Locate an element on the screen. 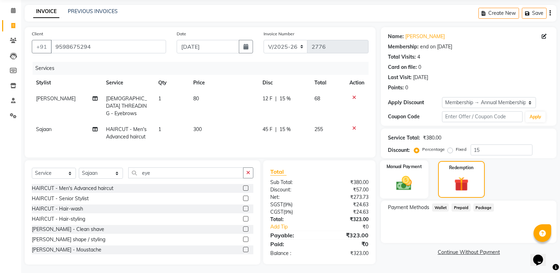 Image resolution: width=560 pixels, height=273 pixels. th: Action is located at coordinates (357, 83).